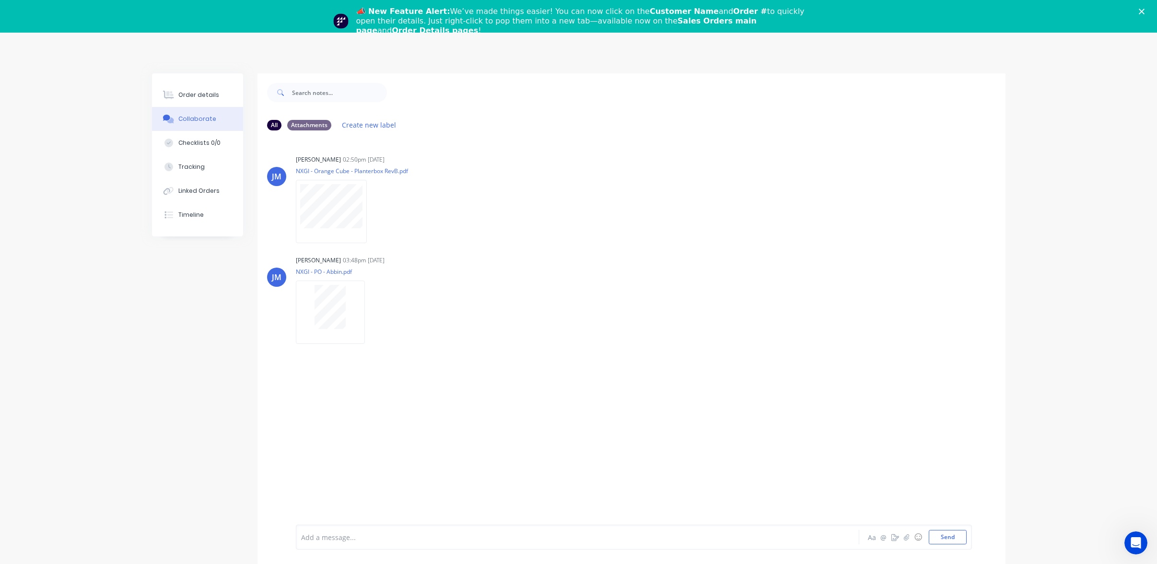 The width and height of the screenshot is (1157, 564). What do you see at coordinates (199, 191) in the screenshot?
I see `div: Linked Orders` at bounding box center [199, 191].